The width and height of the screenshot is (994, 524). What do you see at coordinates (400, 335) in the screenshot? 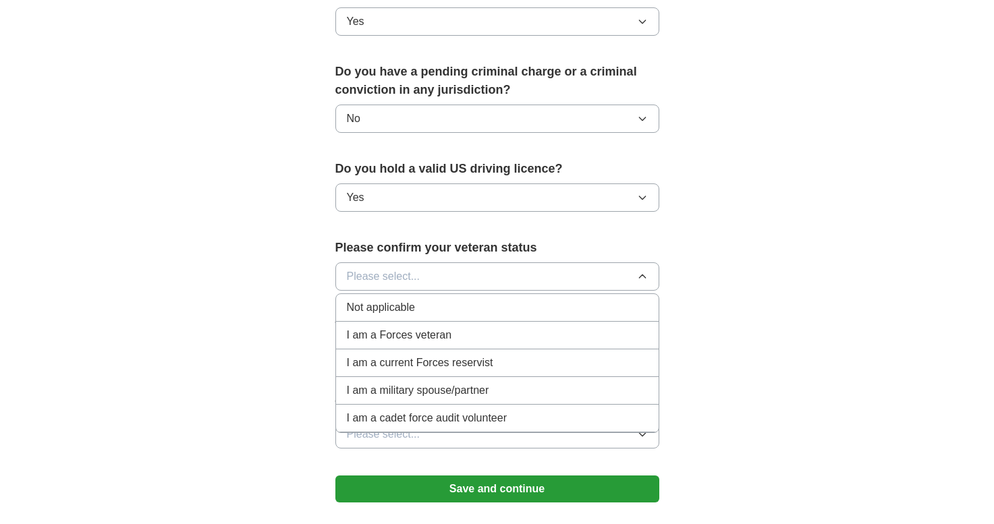
I see `span: I am a Forces veteran` at bounding box center [400, 335].